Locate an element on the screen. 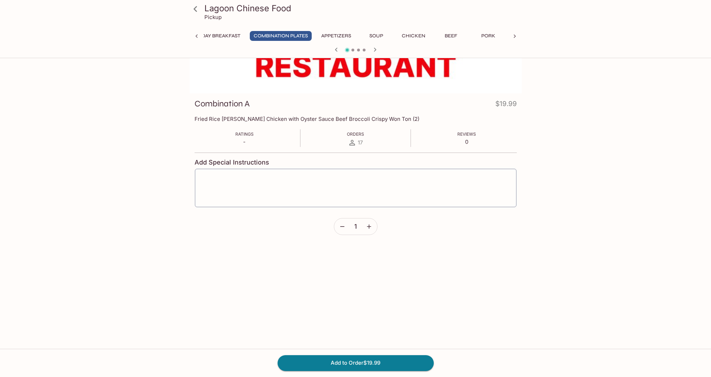  span: Reviews is located at coordinates (467, 134).